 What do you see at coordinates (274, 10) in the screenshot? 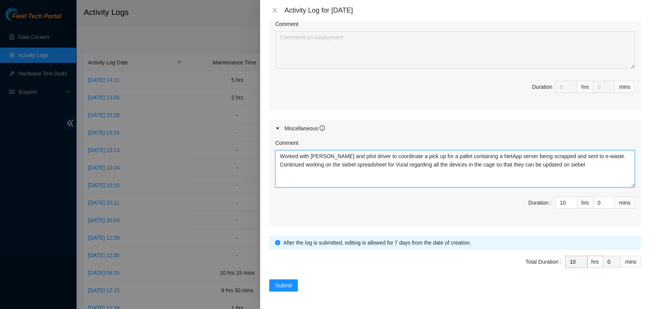
I see `span: close` at bounding box center [274, 10].